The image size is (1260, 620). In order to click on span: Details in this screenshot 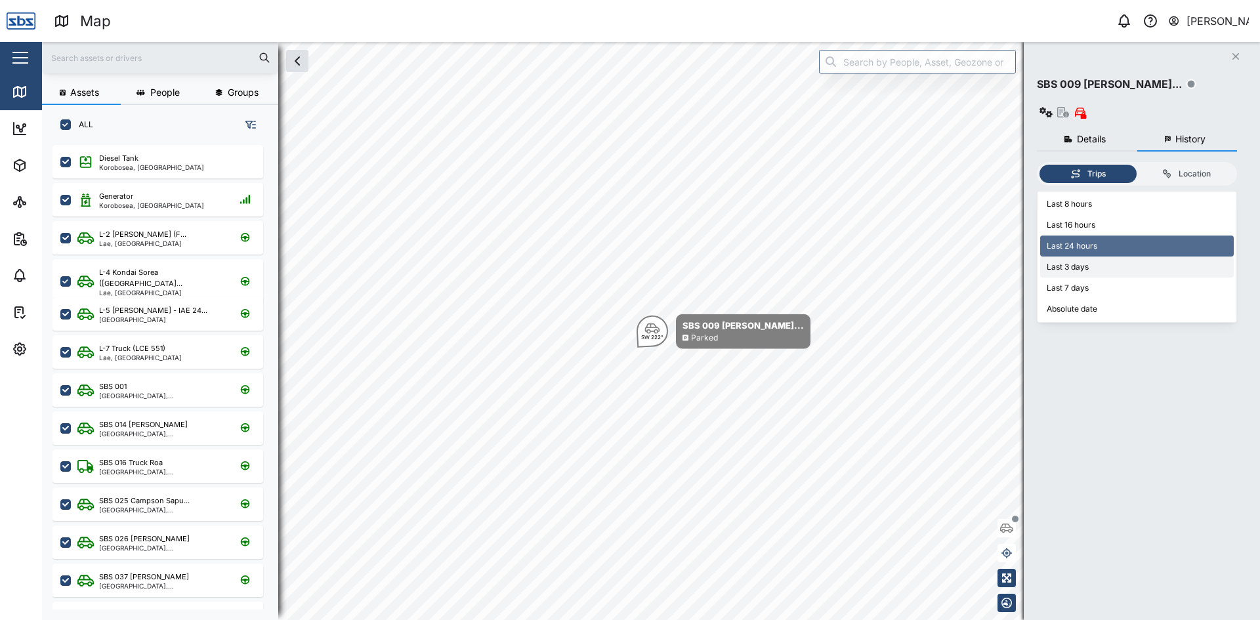, I will do `click(1091, 139)`.